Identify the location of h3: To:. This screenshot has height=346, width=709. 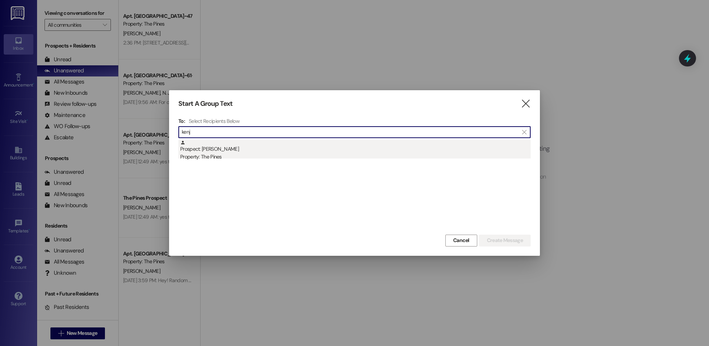
(182, 121).